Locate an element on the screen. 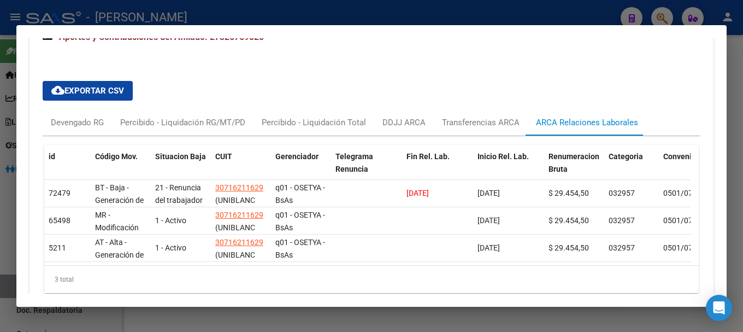 Image resolution: width=743 pixels, height=332 pixels. datatable-header-cell: id is located at coordinates (67, 169).